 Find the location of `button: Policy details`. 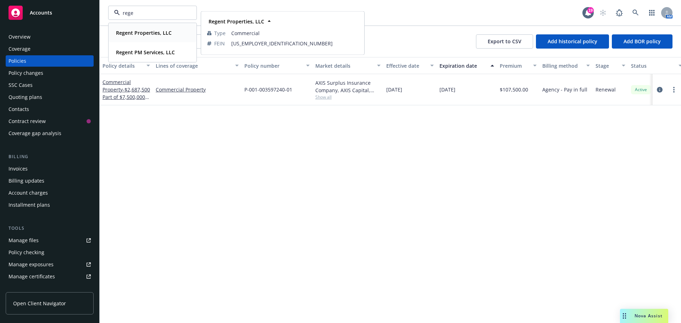

button: Policy details is located at coordinates (126, 66).